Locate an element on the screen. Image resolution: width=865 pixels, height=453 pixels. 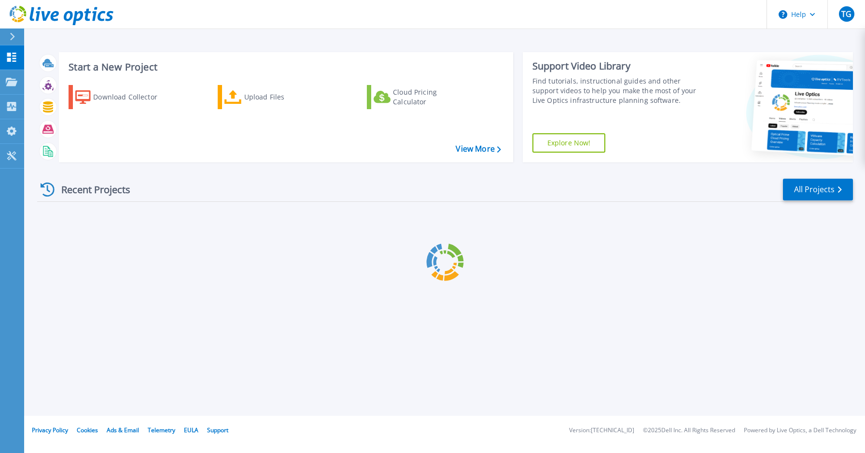
span: TG is located at coordinates (846, 14).